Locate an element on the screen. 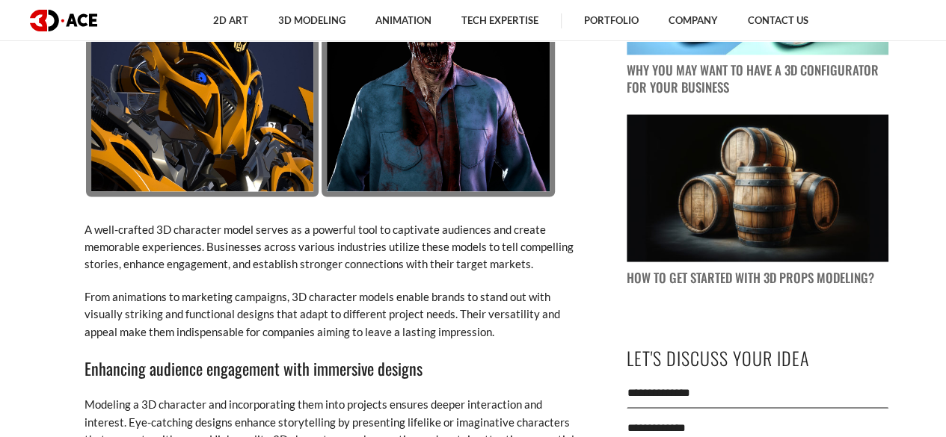 This screenshot has width=946, height=437. p: From animations to marketing campaigns, 3D character models enable brands to stand out with visua... is located at coordinates (331, 314).